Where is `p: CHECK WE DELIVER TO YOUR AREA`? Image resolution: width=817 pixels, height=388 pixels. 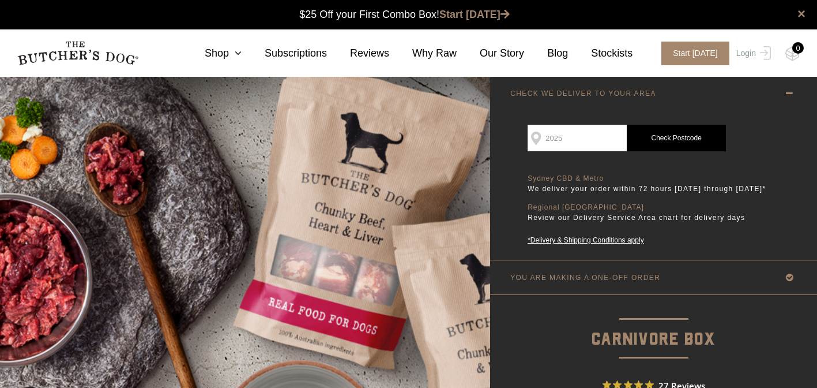 p: CHECK WE DELIVER TO YOUR AREA is located at coordinates (583, 93).